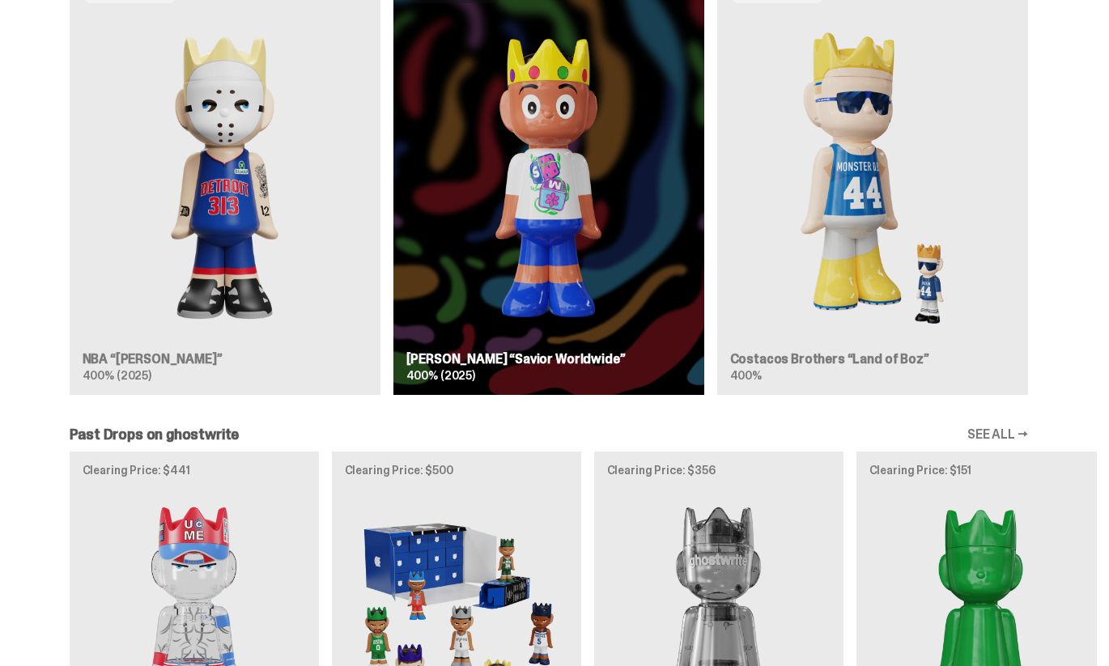 This screenshot has height=666, width=1109. Describe the element at coordinates (745, 376) in the screenshot. I see `span: 400%` at that location.